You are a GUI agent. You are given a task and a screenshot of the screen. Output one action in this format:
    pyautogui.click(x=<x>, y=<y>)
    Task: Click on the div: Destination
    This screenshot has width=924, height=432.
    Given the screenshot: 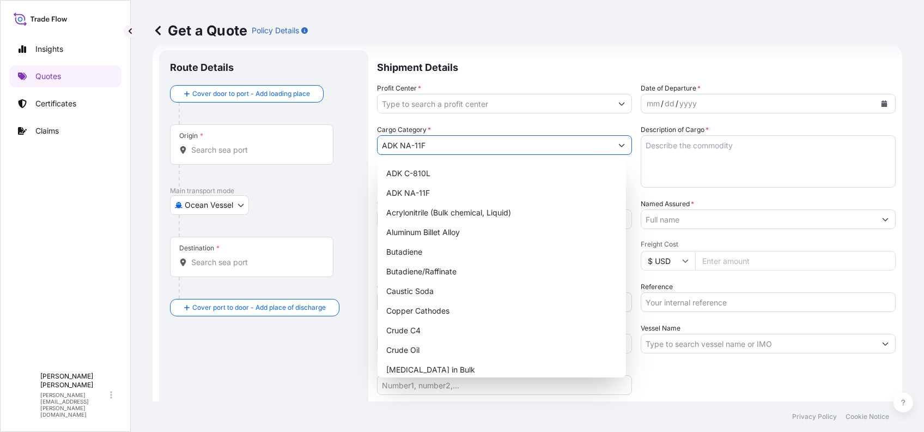 What is the action you would take?
    pyautogui.click(x=199, y=248)
    